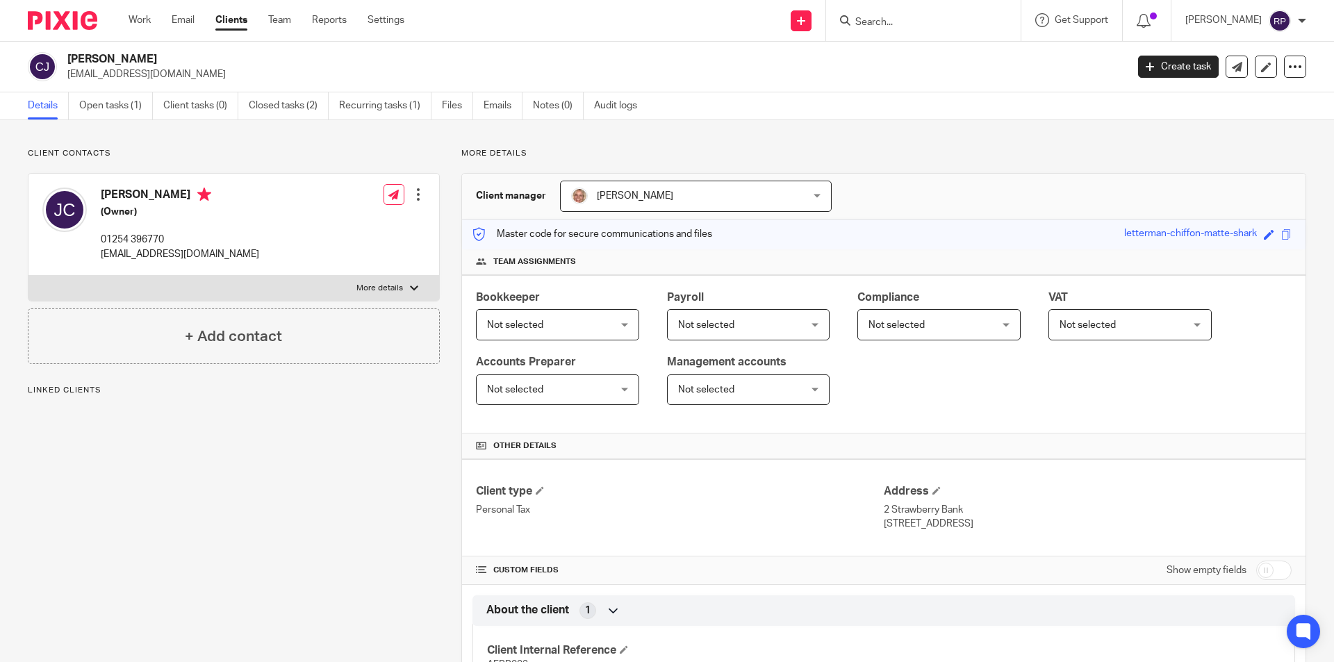 The width and height of the screenshot is (1334, 662). I want to click on span: VAT, so click(1058, 297).